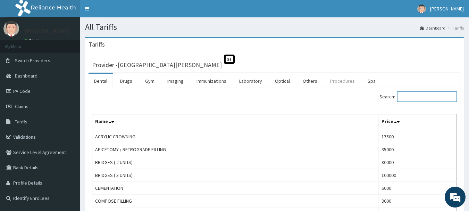  Describe the element at coordinates (126, 81) in the screenshot. I see `a: Drugs` at that location.